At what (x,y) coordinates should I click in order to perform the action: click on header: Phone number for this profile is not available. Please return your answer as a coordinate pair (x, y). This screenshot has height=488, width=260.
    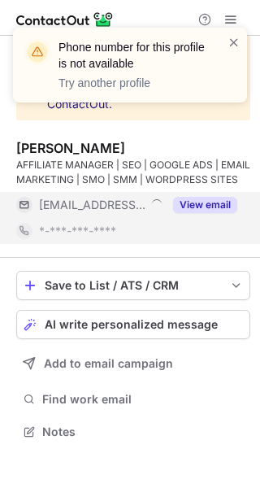
    Looking at the image, I should click on (133, 55).